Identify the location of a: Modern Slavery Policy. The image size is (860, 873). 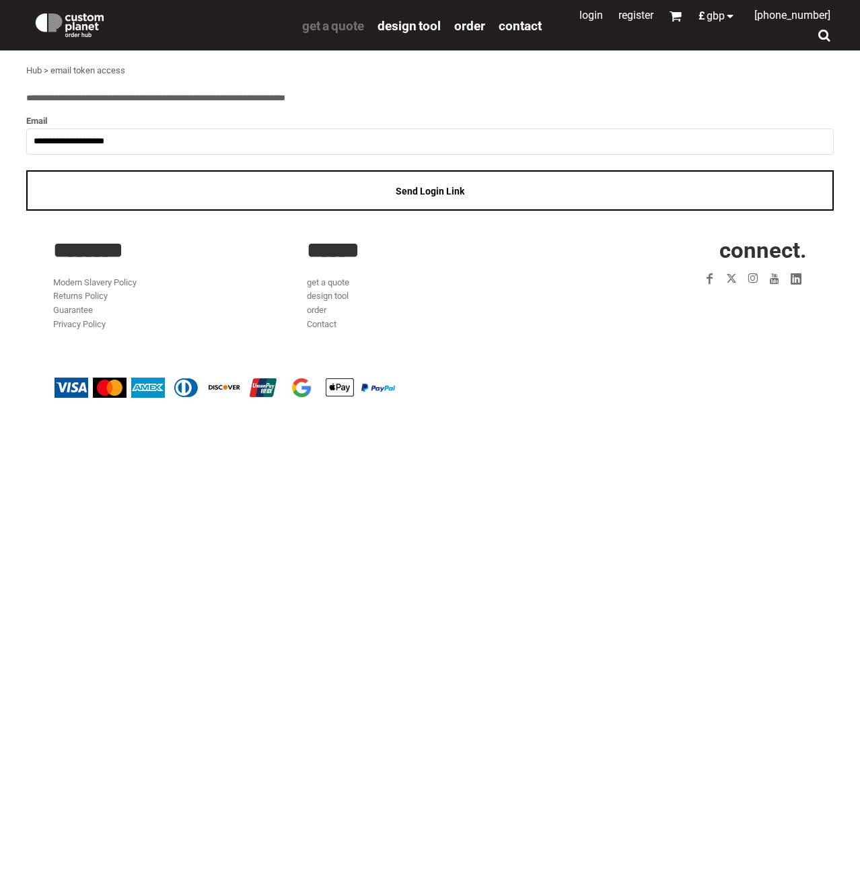
(95, 282).